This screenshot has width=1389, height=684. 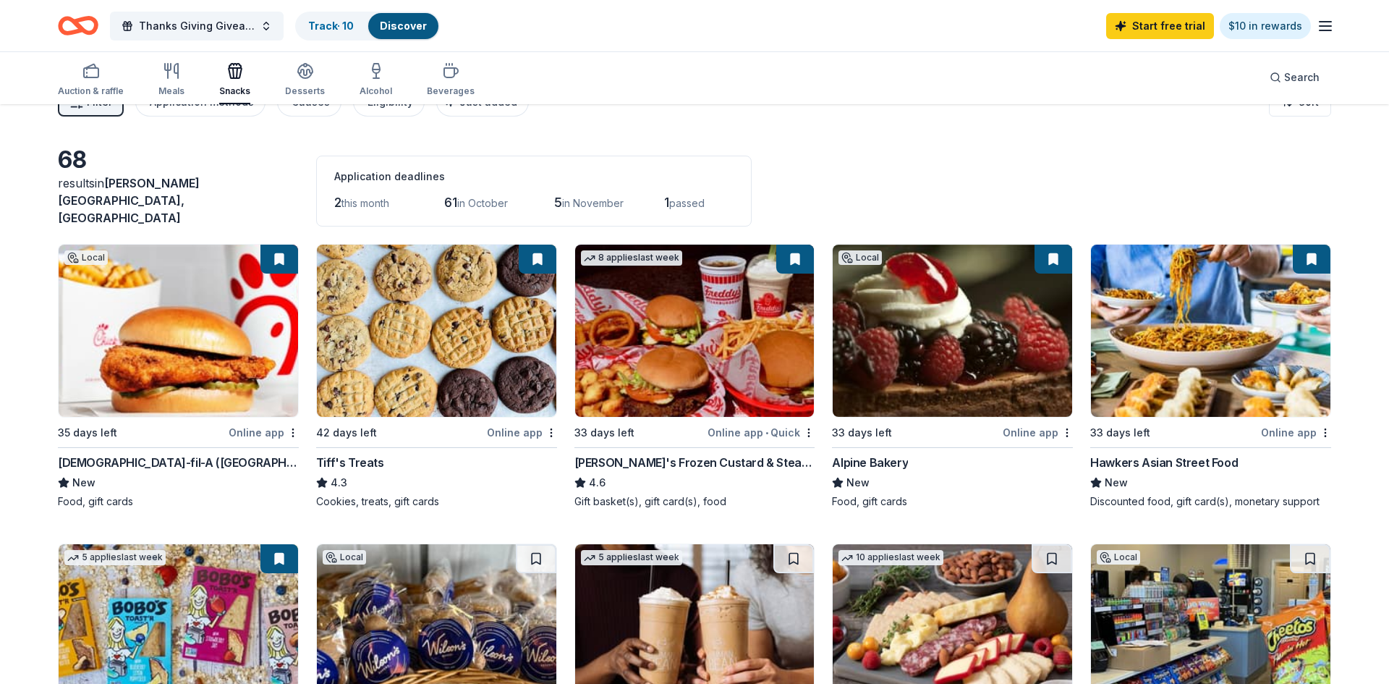 What do you see at coordinates (1294, 77) in the screenshot?
I see `button: Search` at bounding box center [1294, 77].